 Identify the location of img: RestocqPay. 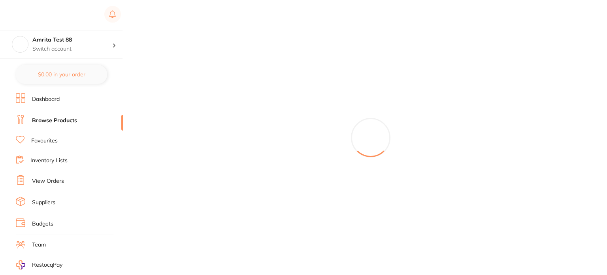
(21, 265).